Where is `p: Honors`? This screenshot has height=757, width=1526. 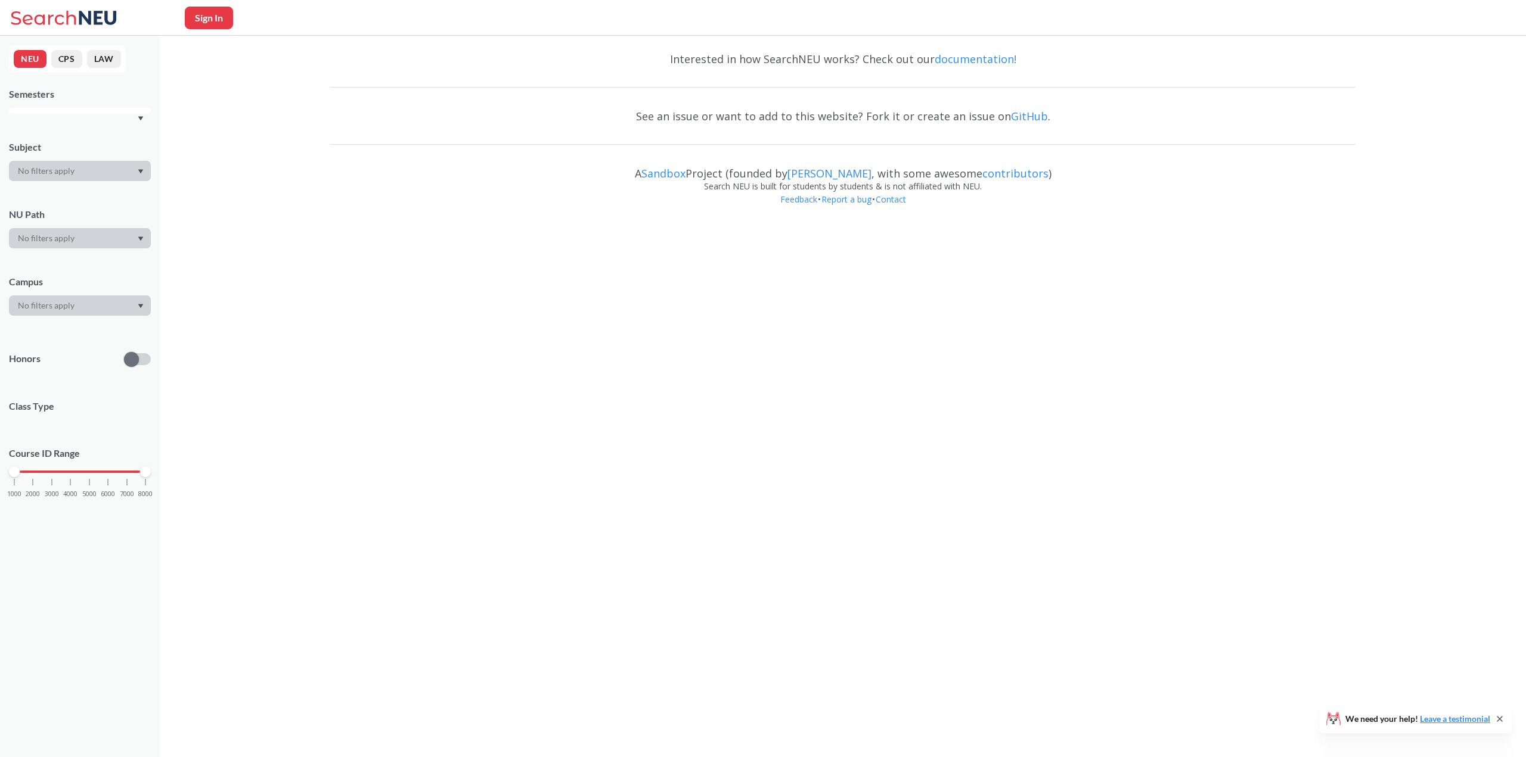
p: Honors is located at coordinates (24, 359).